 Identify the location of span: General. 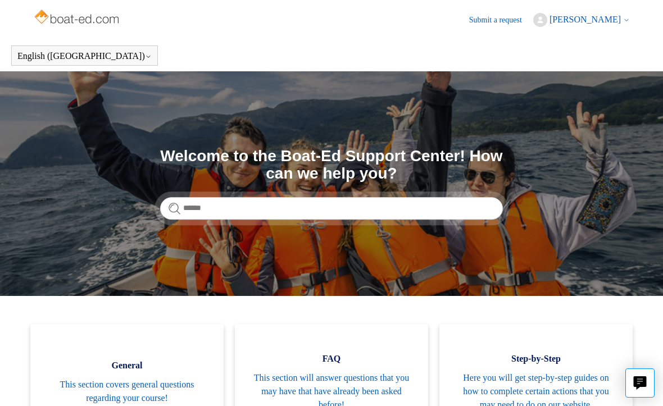
(127, 366).